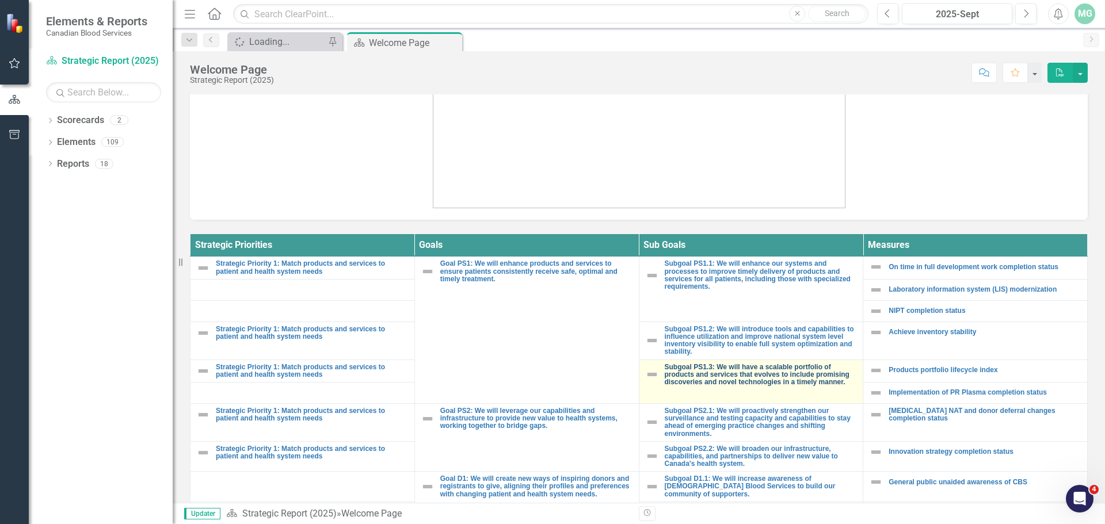 This screenshot has height=524, width=1105. What do you see at coordinates (1085, 14) in the screenshot?
I see `div: MG` at bounding box center [1085, 14].